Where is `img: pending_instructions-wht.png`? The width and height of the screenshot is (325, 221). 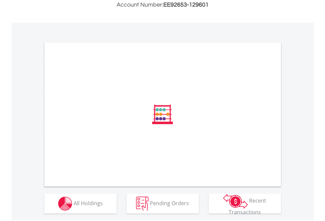 img: pending_instructions-wht.png is located at coordinates (142, 203).